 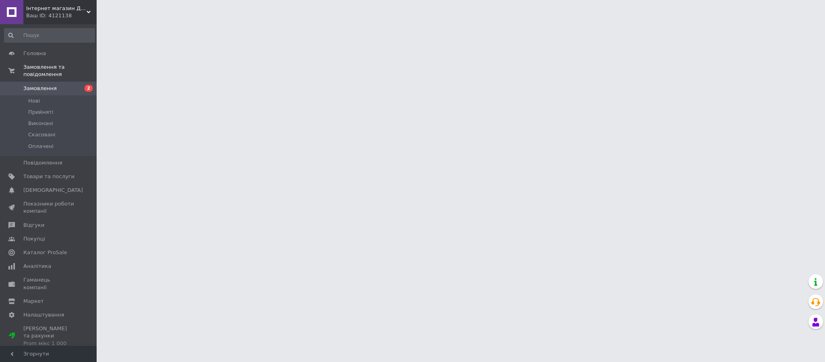 What do you see at coordinates (44, 315) in the screenshot?
I see `span: Налаштування` at bounding box center [44, 315].